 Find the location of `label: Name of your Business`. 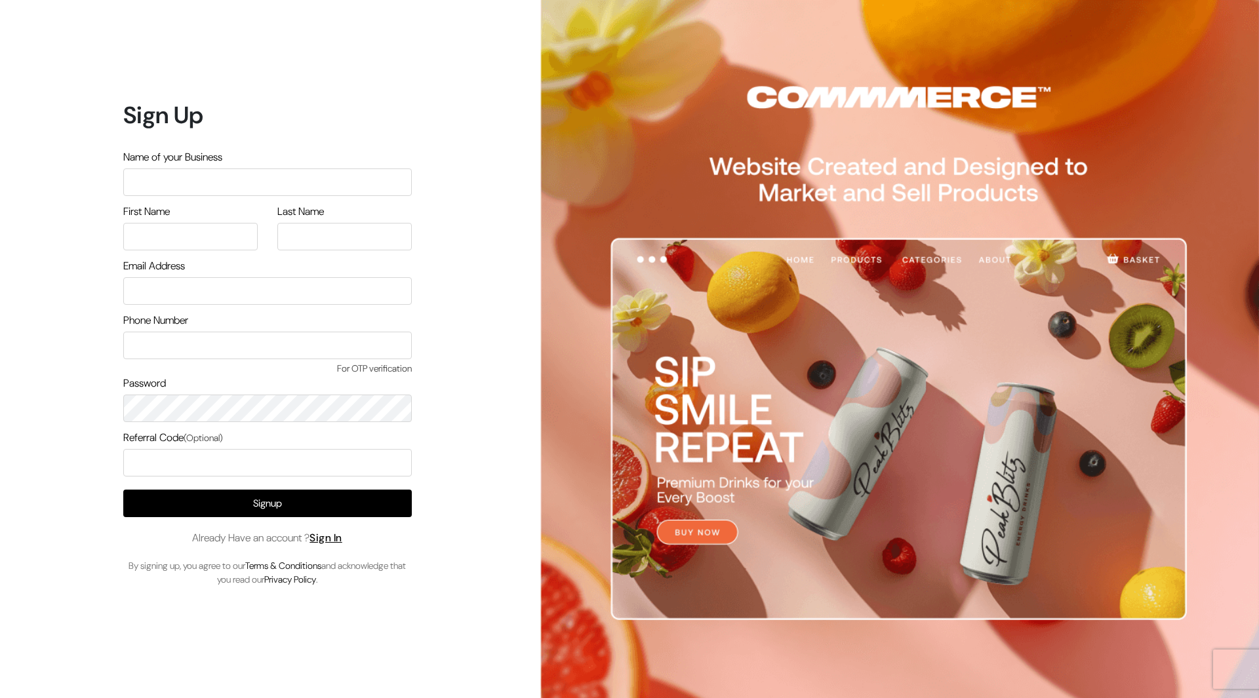

label: Name of your Business is located at coordinates (172, 157).